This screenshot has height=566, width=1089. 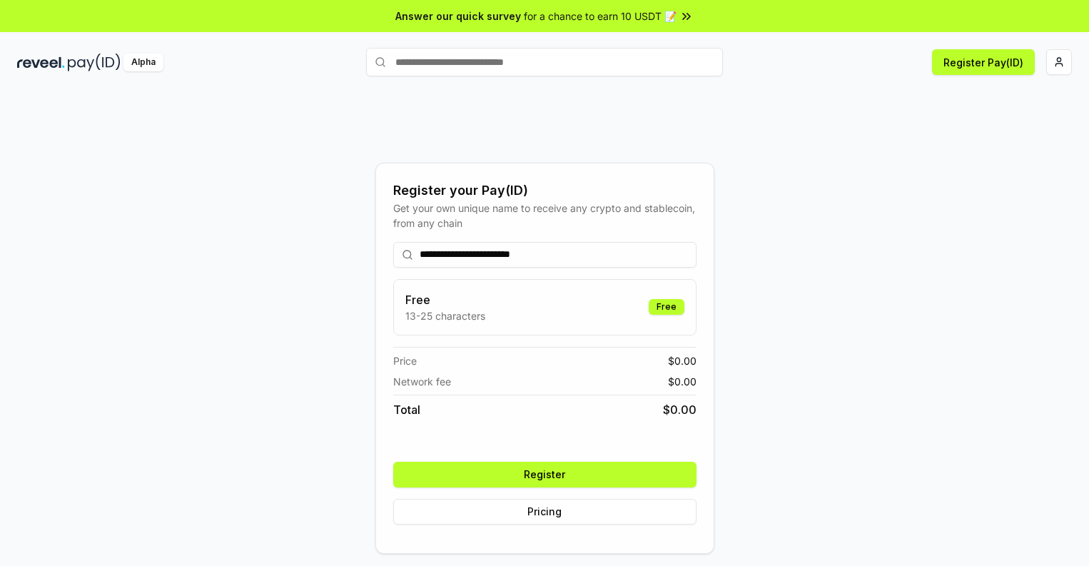 I want to click on span: Answer our quick survey, so click(x=458, y=16).